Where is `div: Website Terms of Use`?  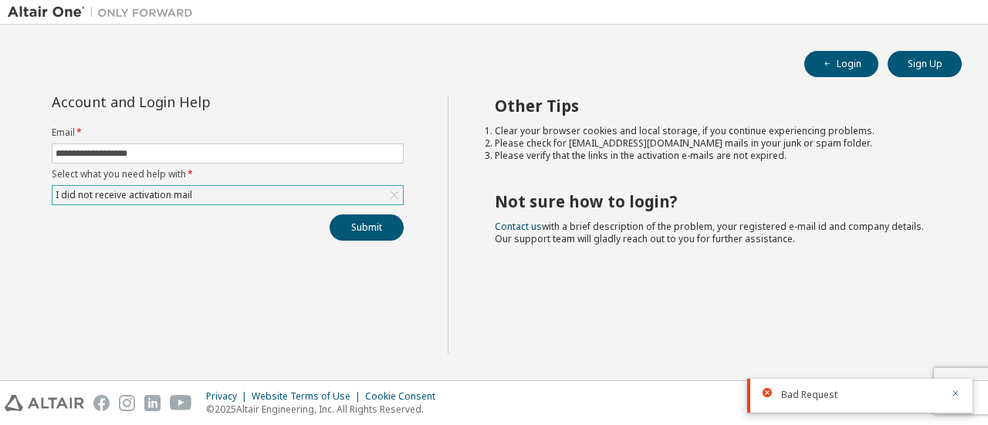 div: Website Terms of Use is located at coordinates (308, 397).